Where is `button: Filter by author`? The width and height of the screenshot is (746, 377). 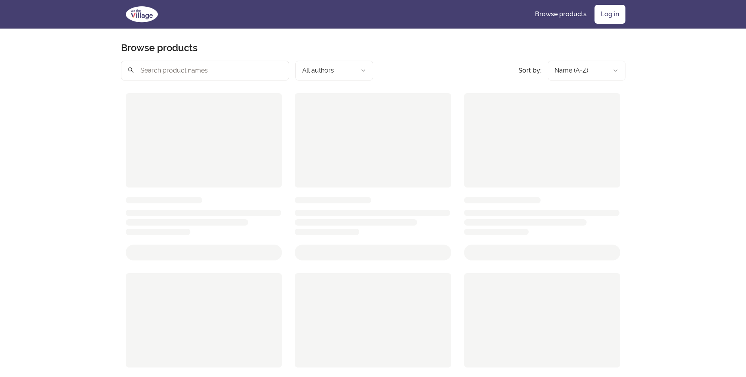
button: Filter by author is located at coordinates (334, 71).